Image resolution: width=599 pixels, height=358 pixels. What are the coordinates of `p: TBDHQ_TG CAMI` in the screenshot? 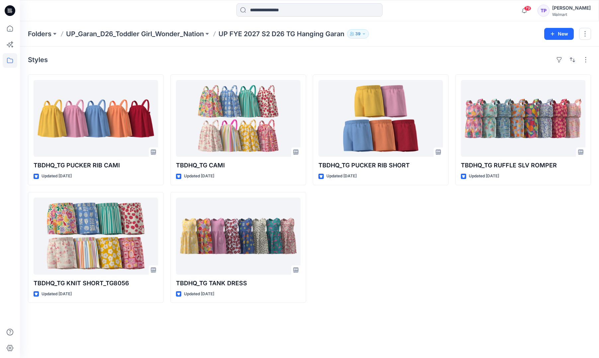 It's located at (238, 165).